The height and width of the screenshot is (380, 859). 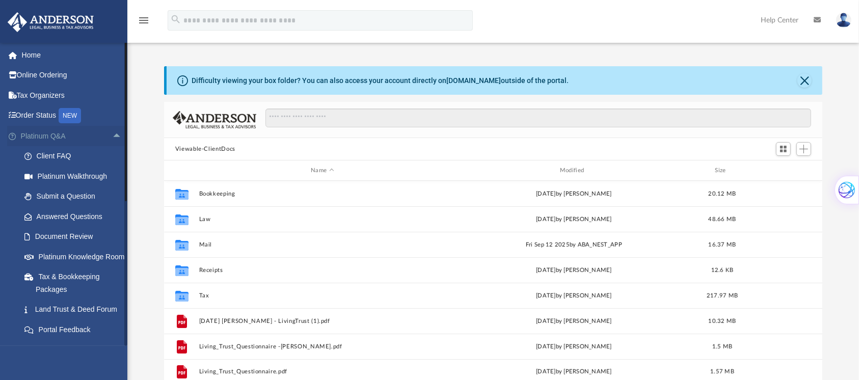 I want to click on button: Bookkeeping, so click(x=322, y=194).